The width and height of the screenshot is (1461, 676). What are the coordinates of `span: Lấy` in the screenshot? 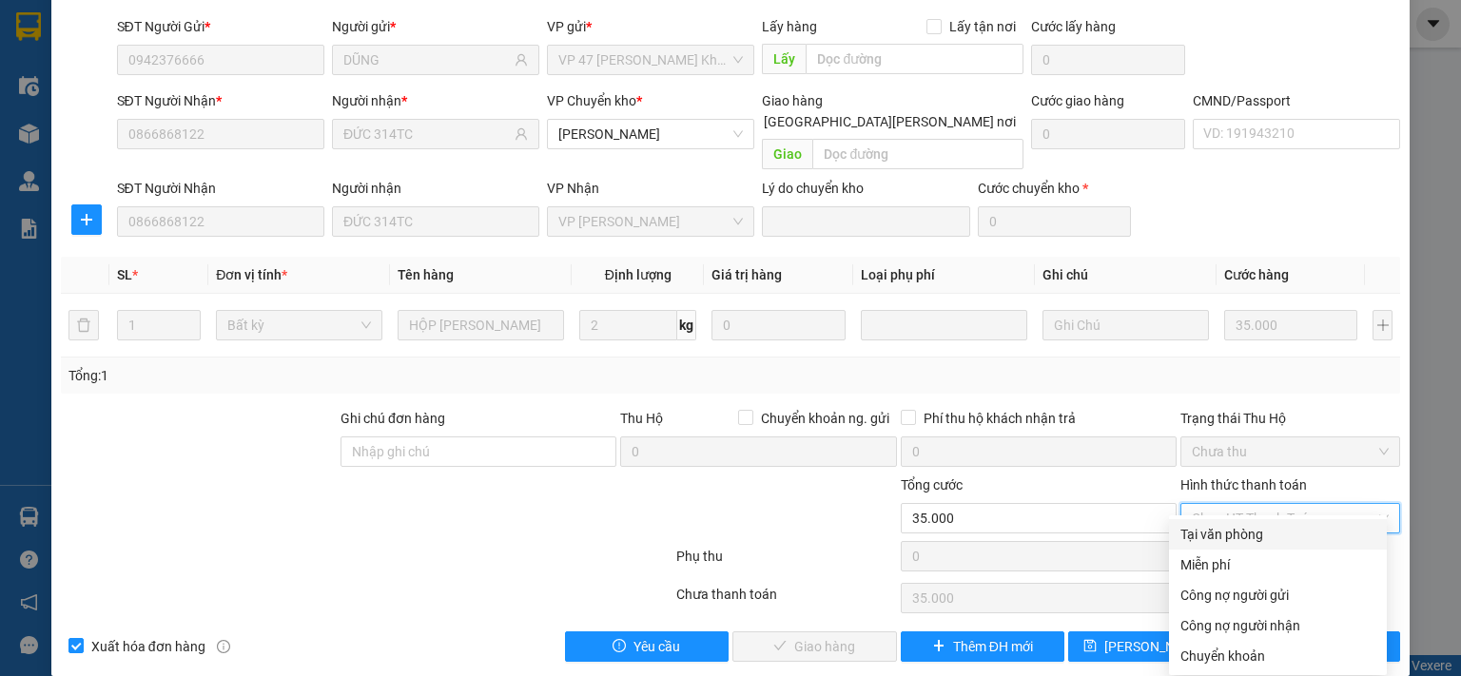 It's located at (784, 59).